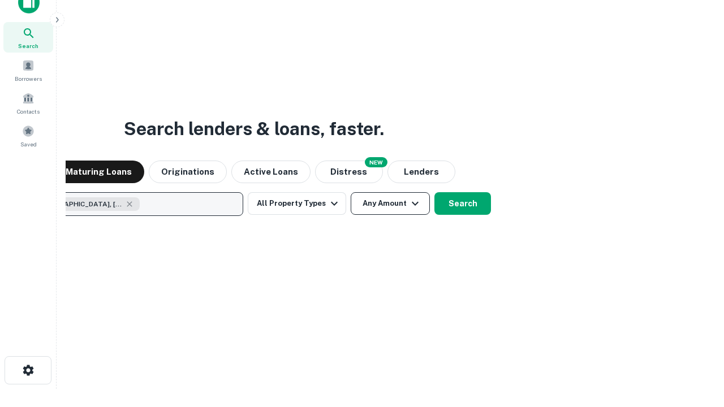 The width and height of the screenshot is (724, 407). Describe the element at coordinates (28, 70) in the screenshot. I see `div: Borrowers` at that location.